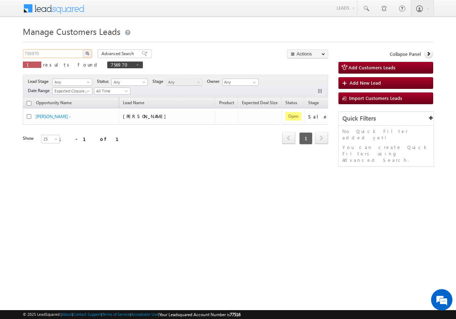 The height and width of the screenshot is (319, 456). I want to click on span: results found, so click(71, 64).